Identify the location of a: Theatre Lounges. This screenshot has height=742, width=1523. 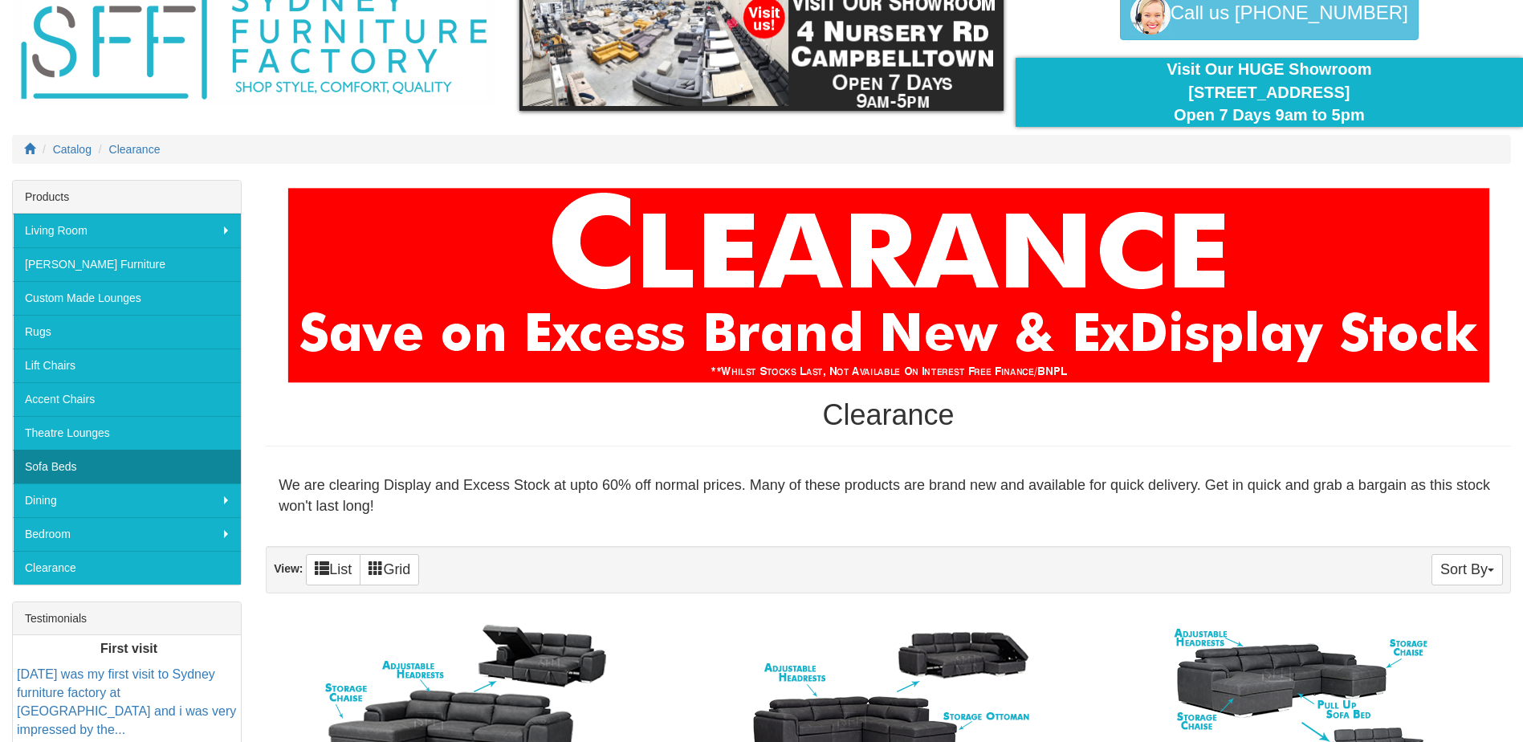
(127, 433).